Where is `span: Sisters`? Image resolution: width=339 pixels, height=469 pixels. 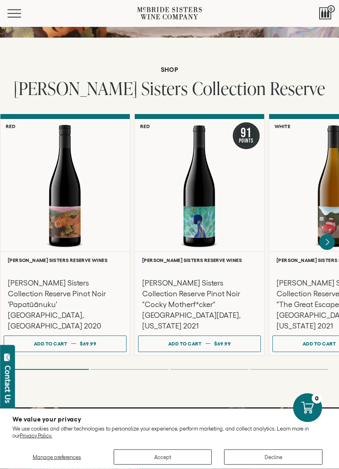
span: Sisters is located at coordinates (165, 88).